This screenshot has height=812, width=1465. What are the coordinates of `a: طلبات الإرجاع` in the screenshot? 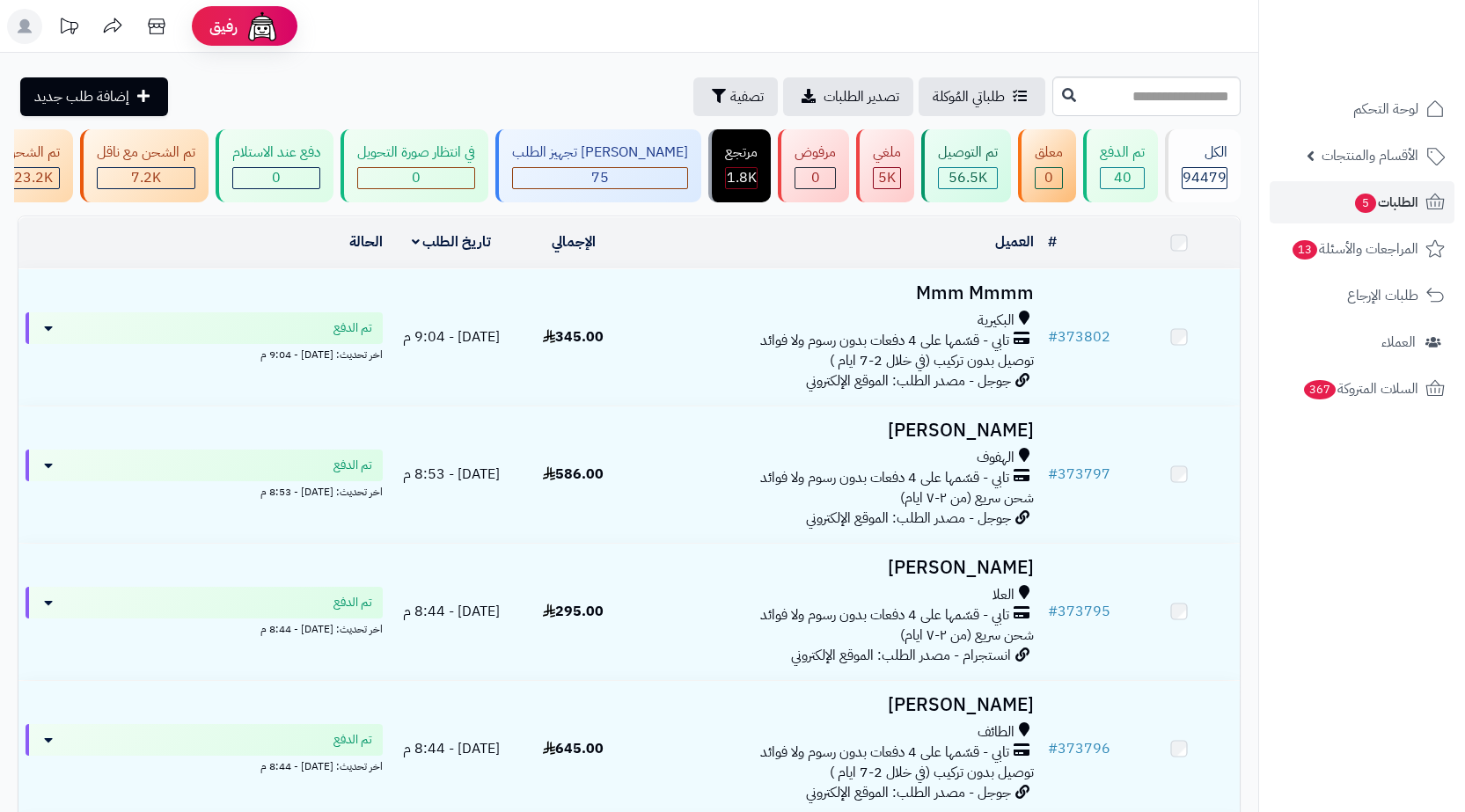 It's located at (1362, 295).